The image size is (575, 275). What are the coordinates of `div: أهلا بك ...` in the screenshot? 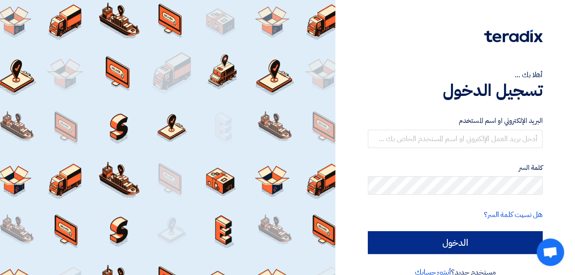 It's located at (455, 75).